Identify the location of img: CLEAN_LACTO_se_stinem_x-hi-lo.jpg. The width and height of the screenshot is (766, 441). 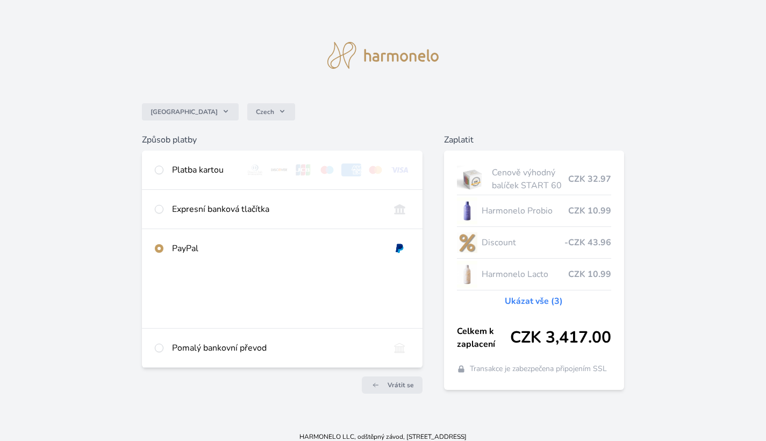
(467, 274).